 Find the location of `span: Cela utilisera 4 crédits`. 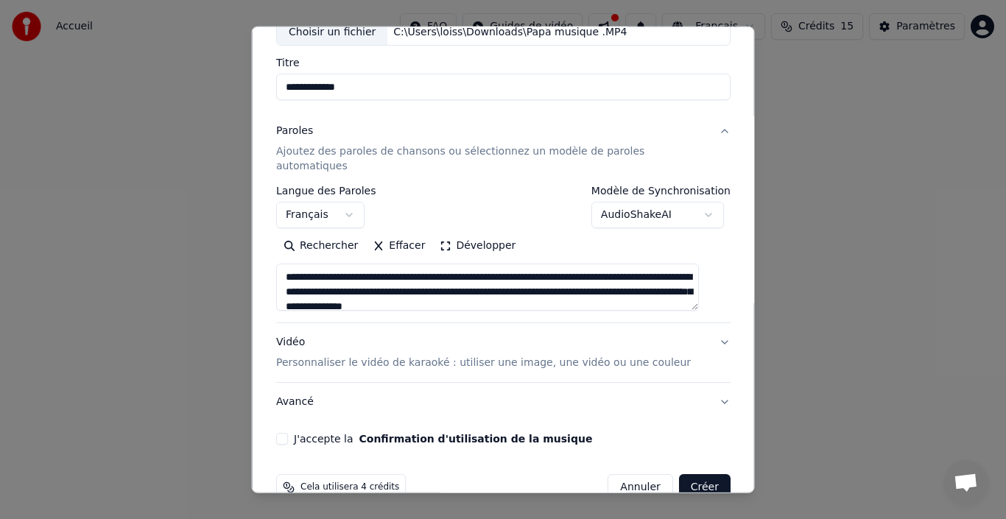

span: Cela utilisera 4 crédits is located at coordinates (350, 488).